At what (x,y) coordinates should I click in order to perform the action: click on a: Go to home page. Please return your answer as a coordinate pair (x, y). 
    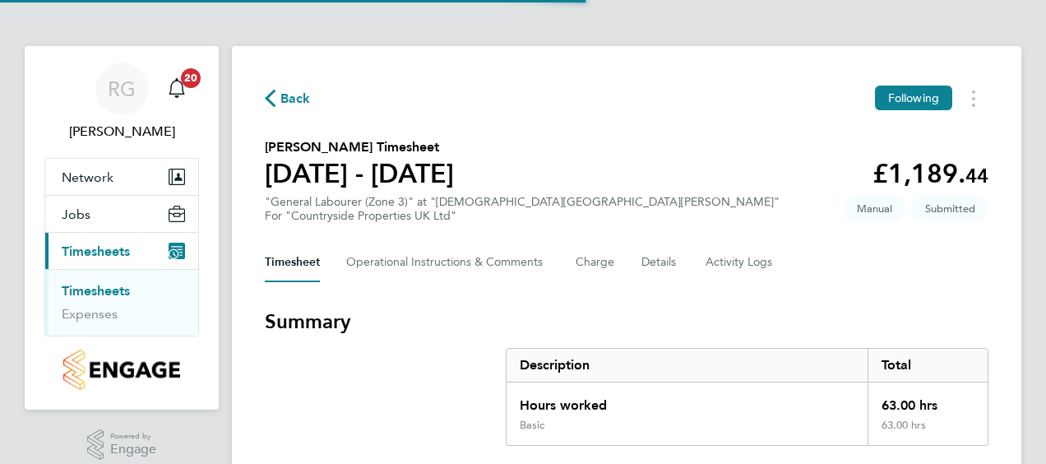
    Looking at the image, I should click on (122, 369).